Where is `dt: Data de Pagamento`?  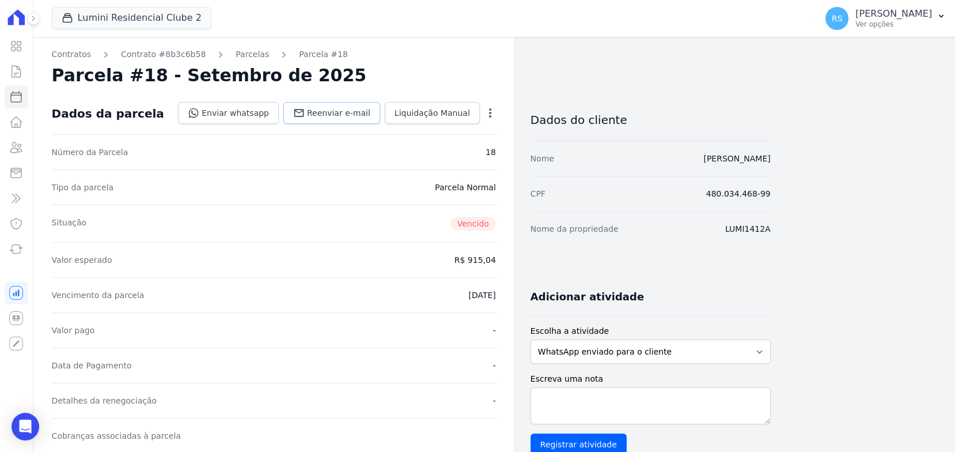
dt: Data de Pagamento is located at coordinates (92, 365).